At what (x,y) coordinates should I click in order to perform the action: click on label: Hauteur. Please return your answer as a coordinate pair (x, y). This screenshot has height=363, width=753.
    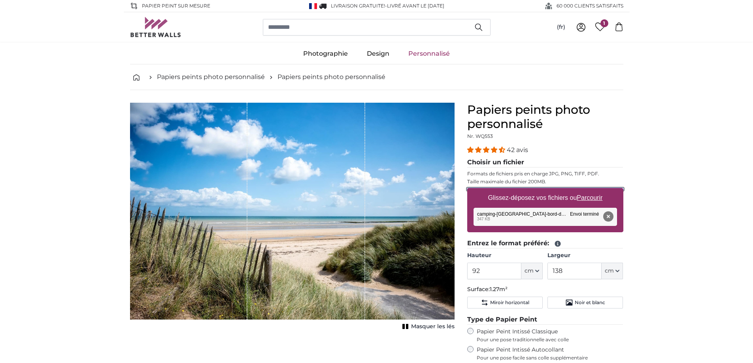
    Looking at the image, I should click on (505, 256).